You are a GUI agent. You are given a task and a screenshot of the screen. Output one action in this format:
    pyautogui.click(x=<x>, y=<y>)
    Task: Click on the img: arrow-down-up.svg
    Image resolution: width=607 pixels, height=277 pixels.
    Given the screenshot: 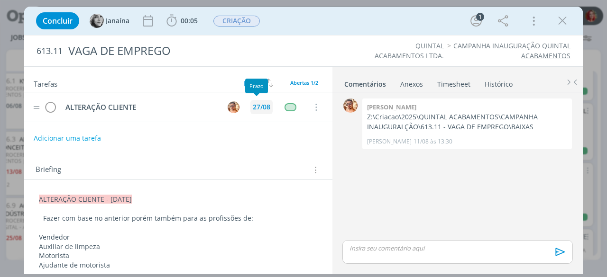 What is the action you would take?
    pyautogui.click(x=270, y=83)
    